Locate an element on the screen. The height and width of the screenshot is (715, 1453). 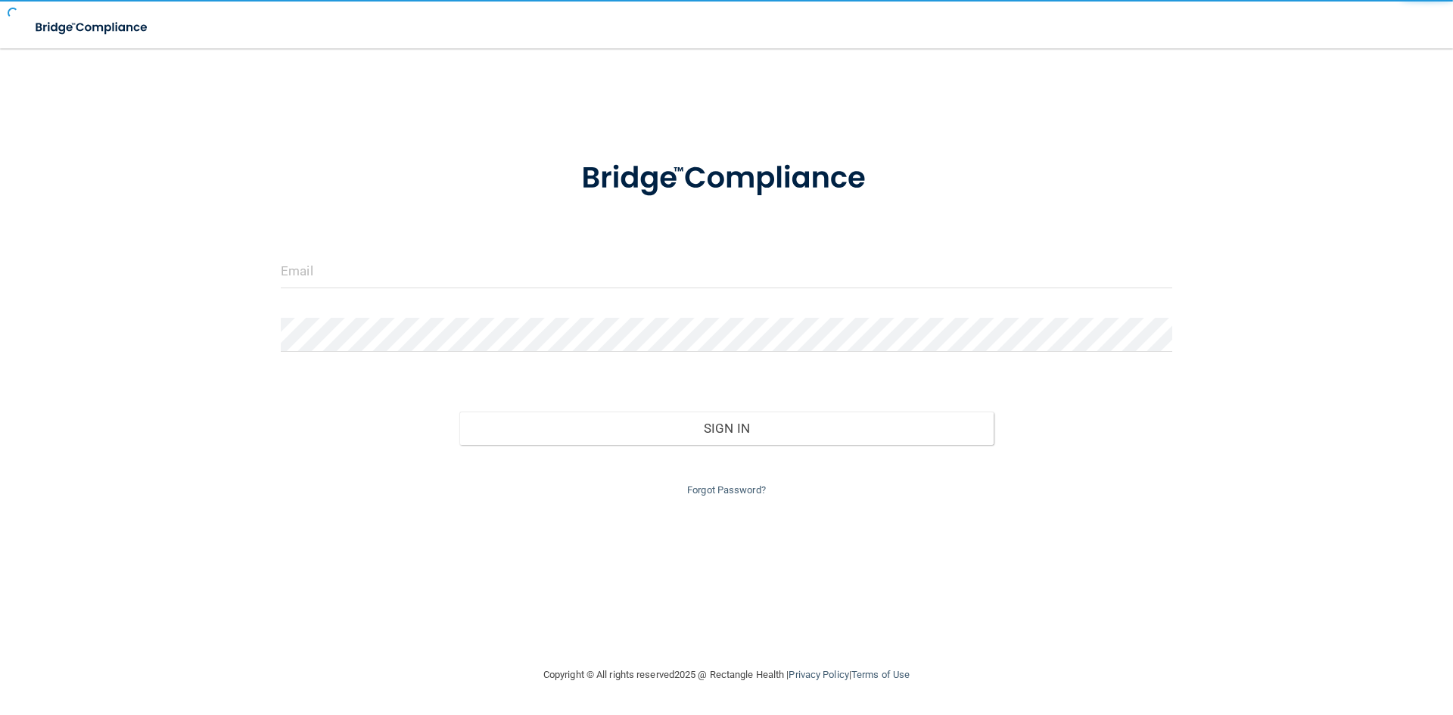
button: Sign In is located at coordinates (726, 428).